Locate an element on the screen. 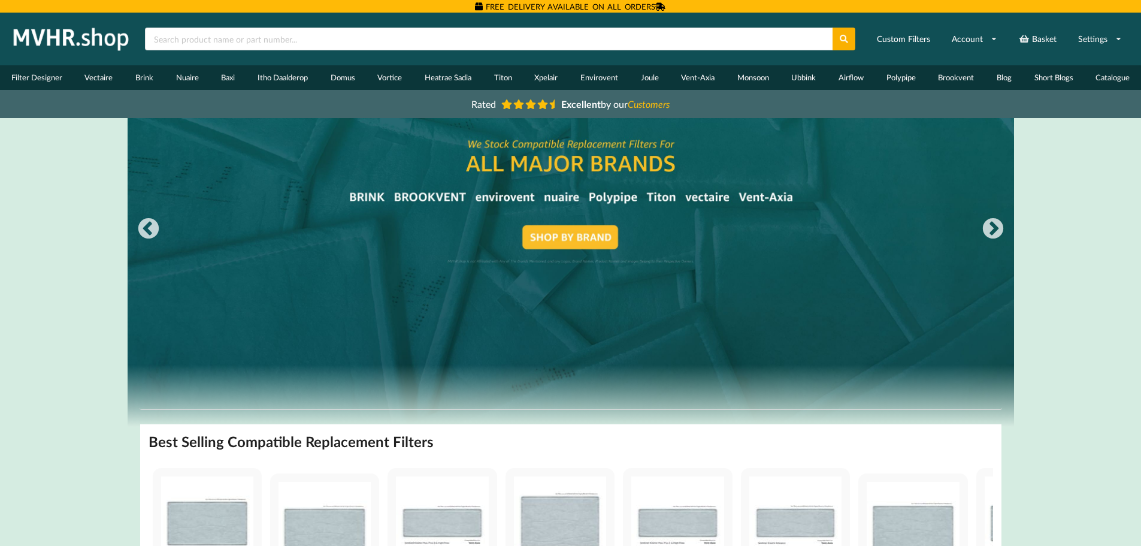  a: Nuaire is located at coordinates (187, 77).